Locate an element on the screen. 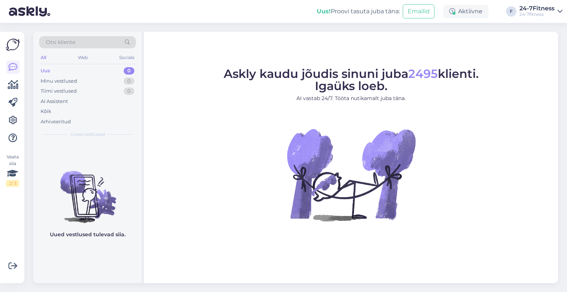 Image resolution: width=567 pixels, height=292 pixels. div: Tiimi vestlused is located at coordinates (59, 91).